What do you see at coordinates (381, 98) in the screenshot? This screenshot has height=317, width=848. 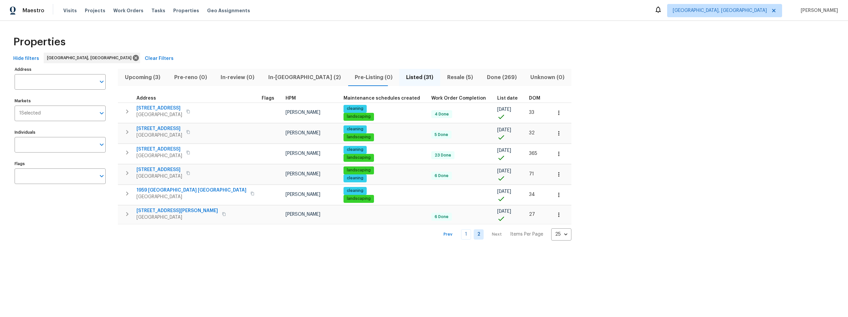 I see `span: Maintenance schedules created` at bounding box center [381, 98].